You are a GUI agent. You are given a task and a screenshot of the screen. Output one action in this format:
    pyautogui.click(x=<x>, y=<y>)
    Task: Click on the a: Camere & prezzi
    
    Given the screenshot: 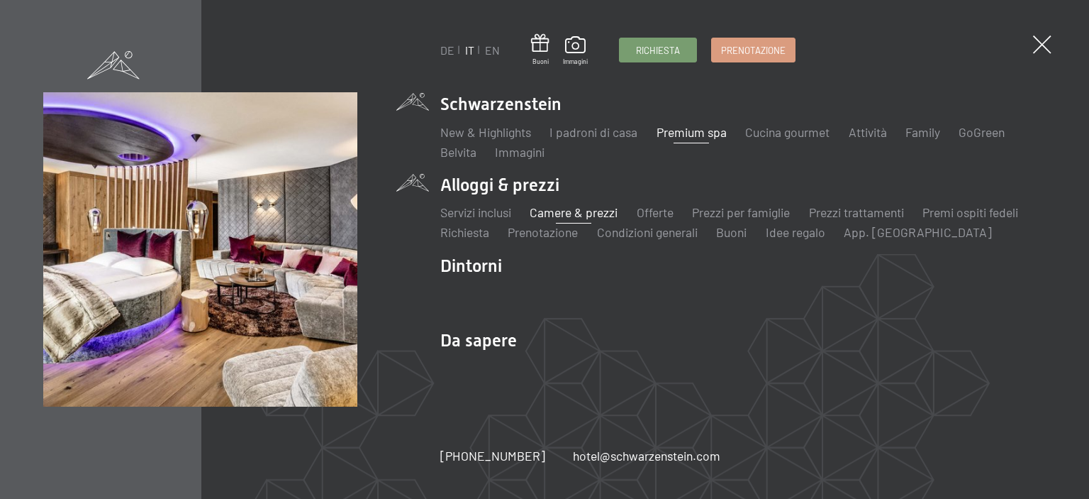 What is the action you would take?
    pyautogui.click(x=574, y=212)
    